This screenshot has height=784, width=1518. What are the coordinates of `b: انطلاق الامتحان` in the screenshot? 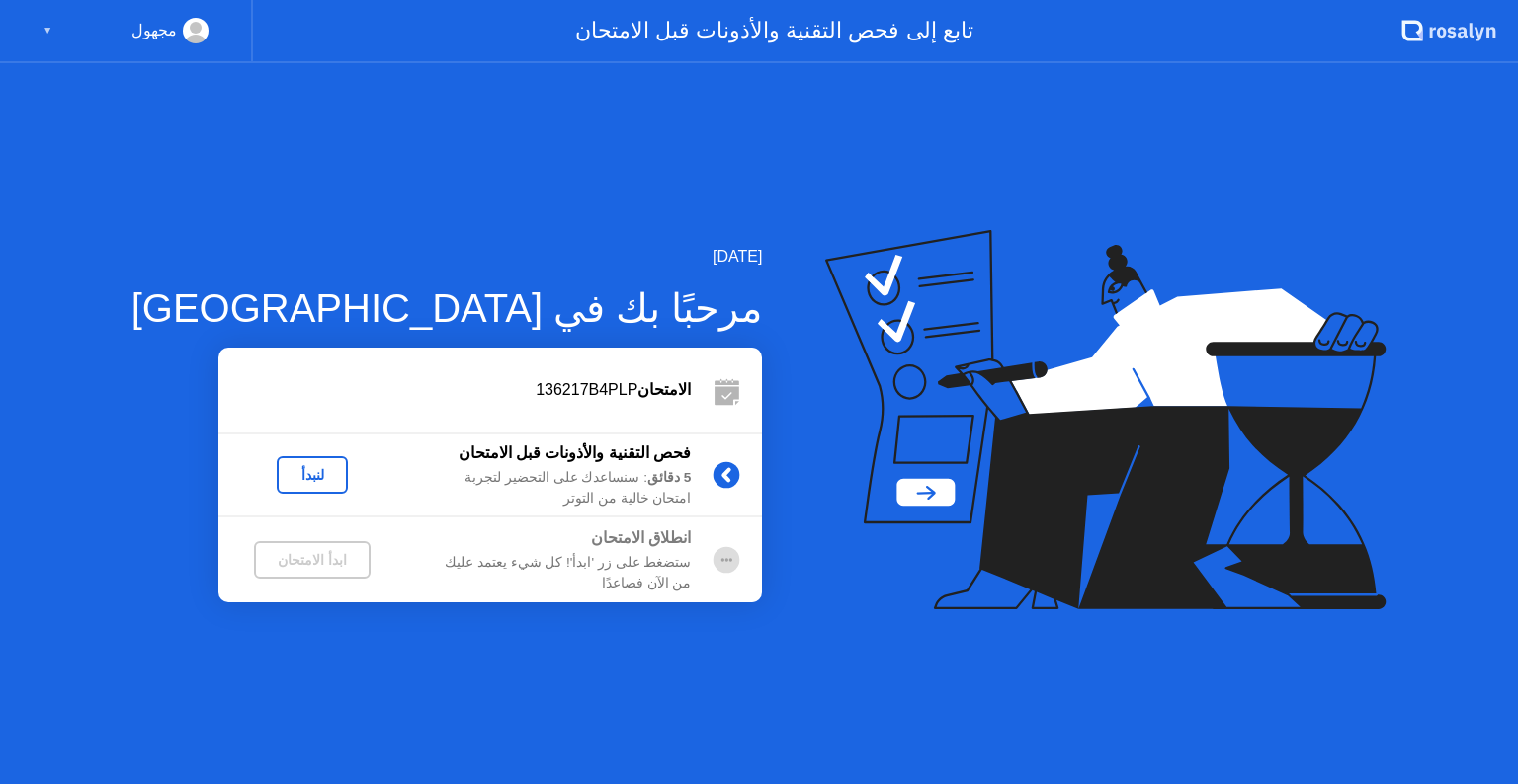 It's located at (640, 537).